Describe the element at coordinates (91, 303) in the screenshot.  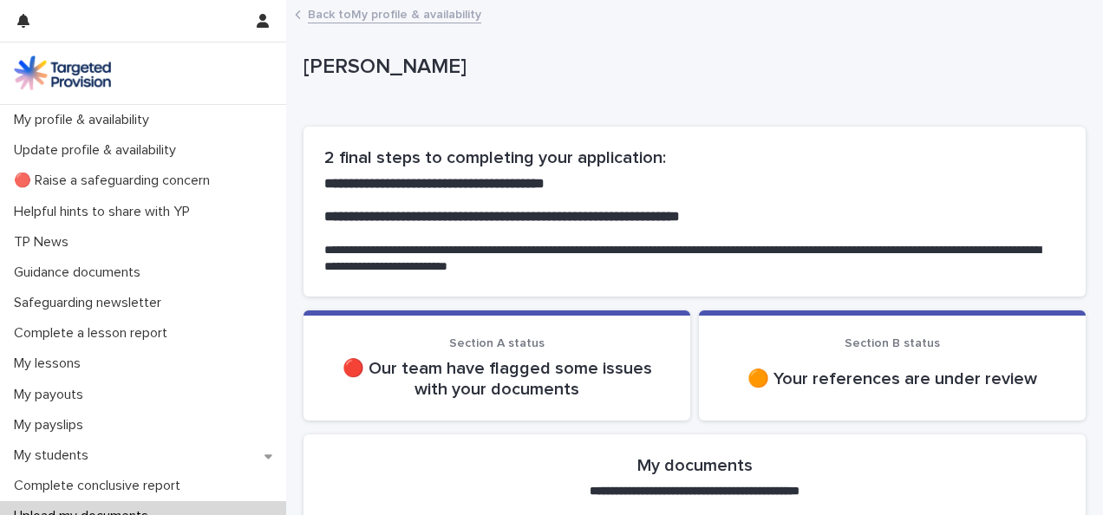
I see `p: Safeguarding newsletter` at that location.